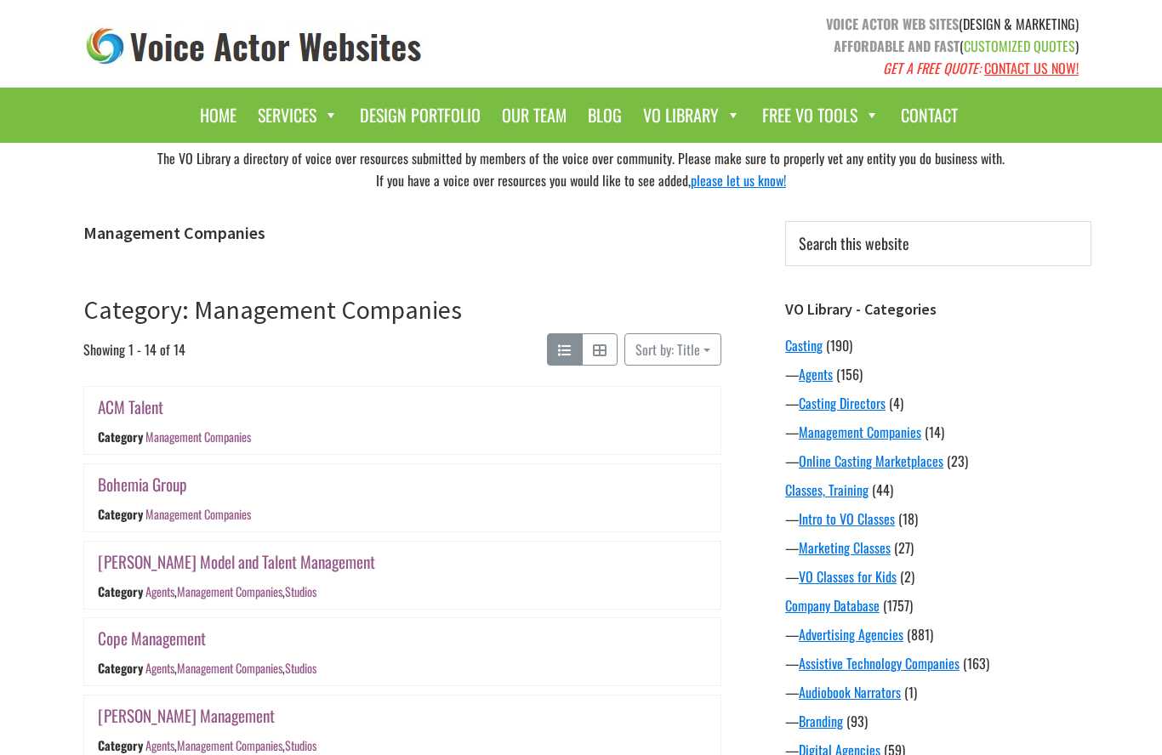  What do you see at coordinates (691, 115) in the screenshot?
I see `a: VO Library` at bounding box center [691, 115].